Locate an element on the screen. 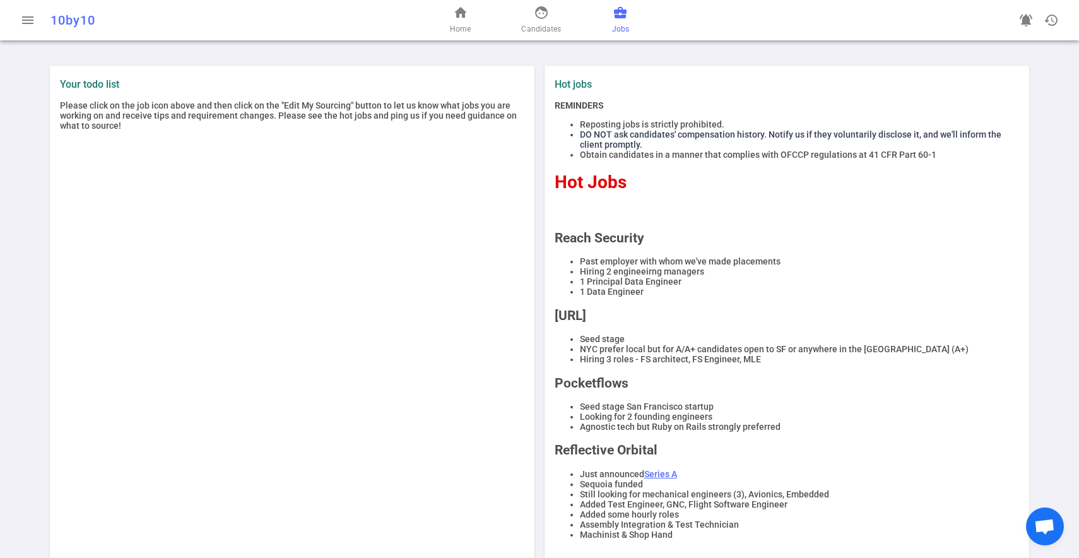 The width and height of the screenshot is (1079, 558). li: Hiring 3 roles - FS architect, FS Engineer, MLE is located at coordinates (799, 359).